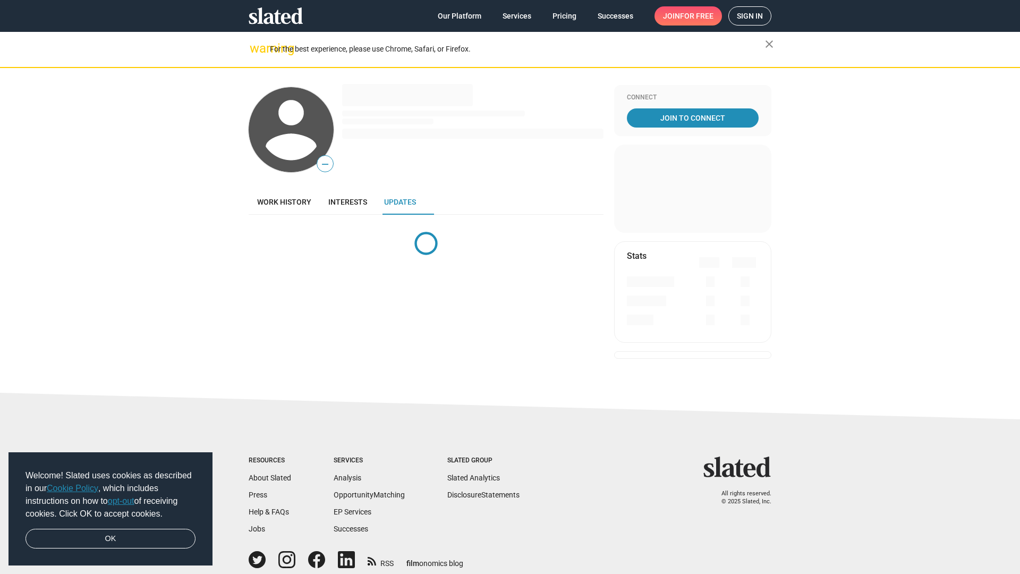 This screenshot has height=574, width=1020. I want to click on div: Connect, so click(693, 98).